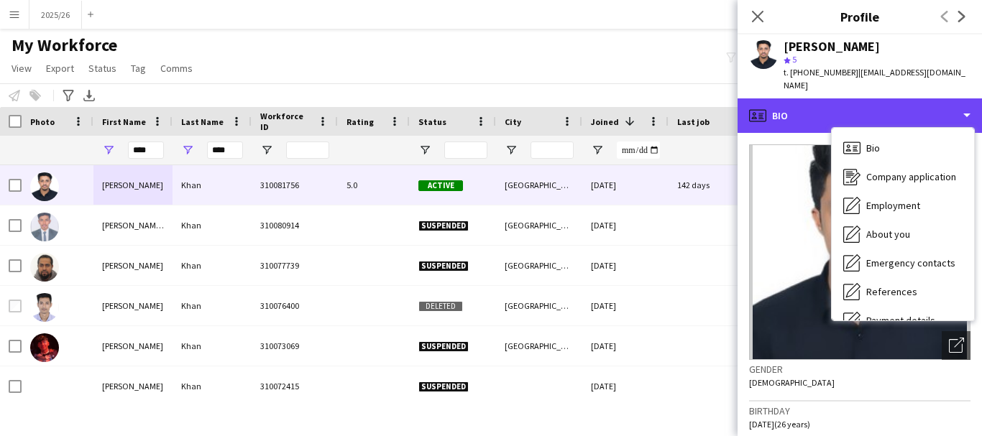 The height and width of the screenshot is (436, 982). What do you see at coordinates (639, 150) in the screenshot?
I see `input: Joined Filter Input` at bounding box center [639, 150].